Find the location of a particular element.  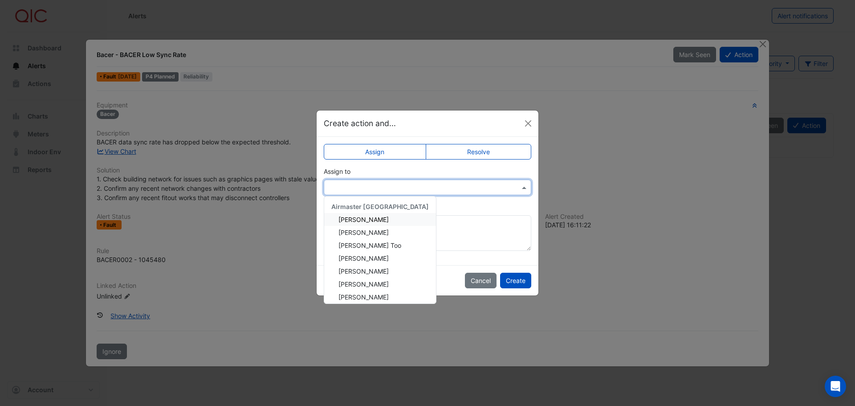

div: Open Intercom Messenger is located at coordinates (835, 386).